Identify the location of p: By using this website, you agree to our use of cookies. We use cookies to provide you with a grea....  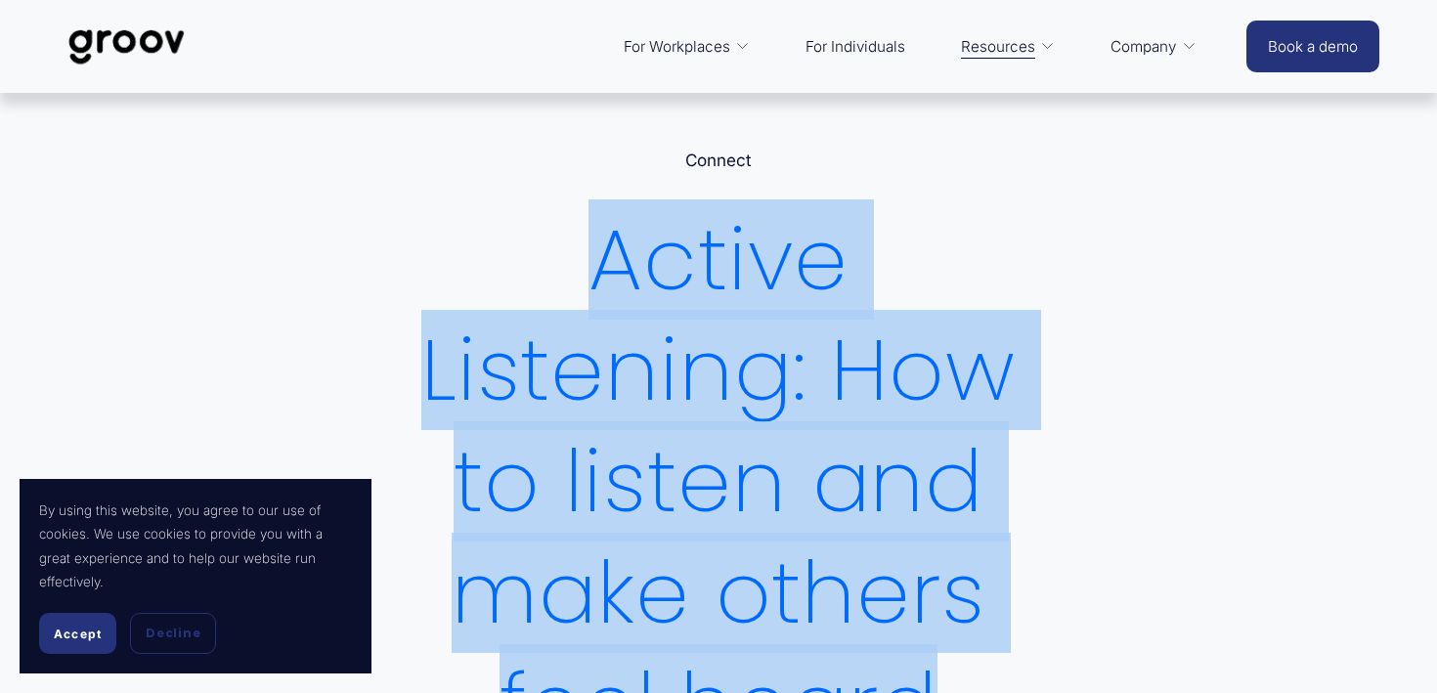
(195, 545).